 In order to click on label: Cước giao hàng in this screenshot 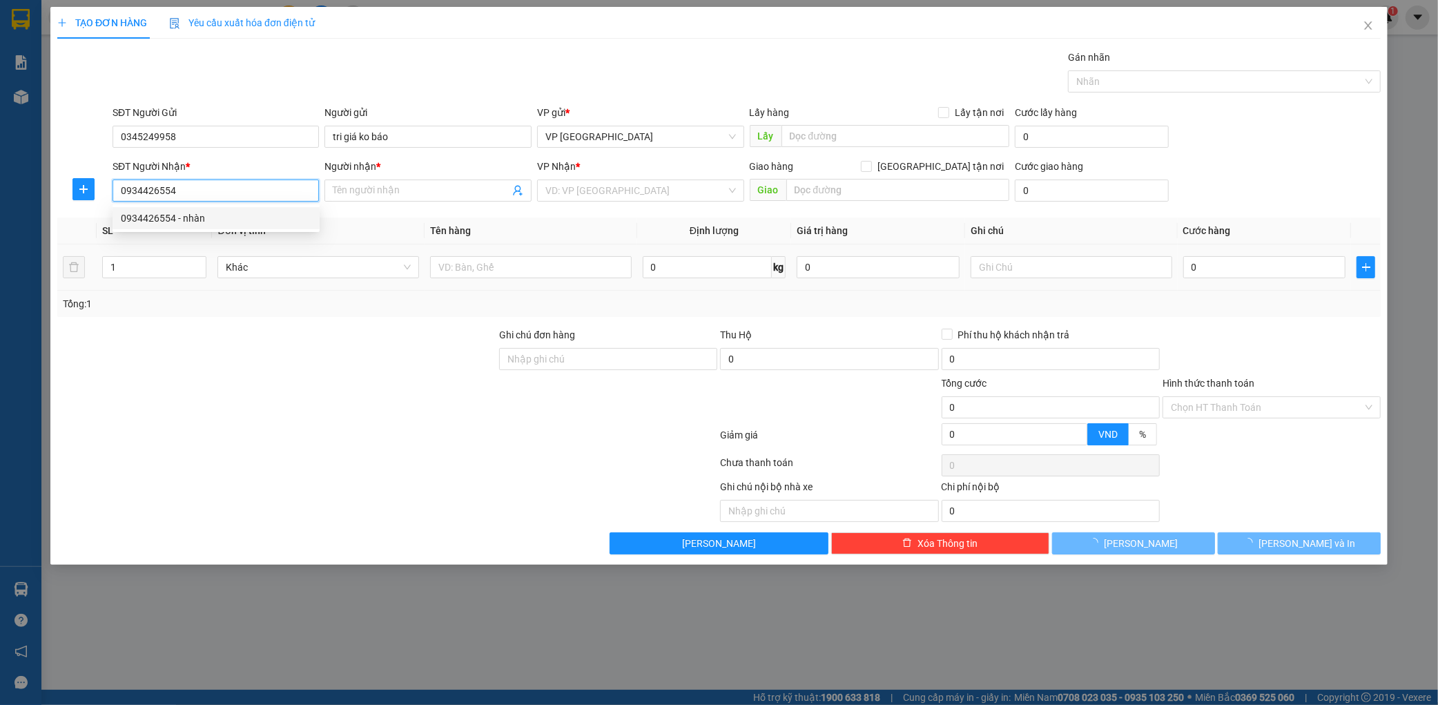, I will do `click(1048, 166)`.